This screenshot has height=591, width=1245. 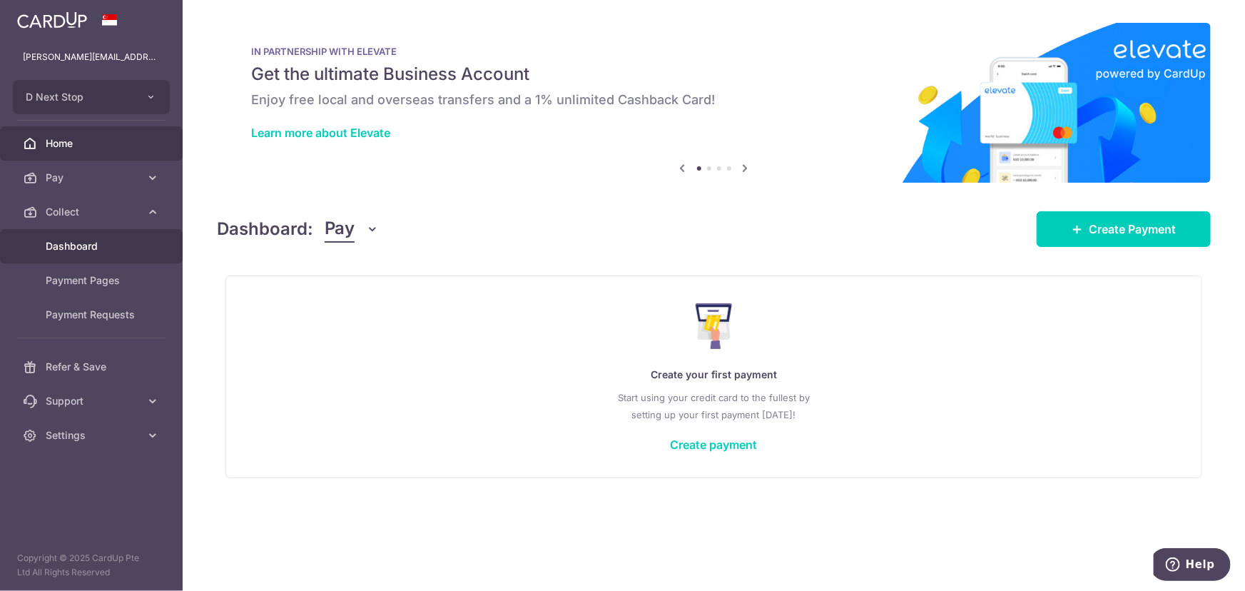 What do you see at coordinates (713, 100) in the screenshot?
I see `h6: Enjoy free local and overseas transfers and a 1% unlimited Cashback Card!` at bounding box center [713, 100].